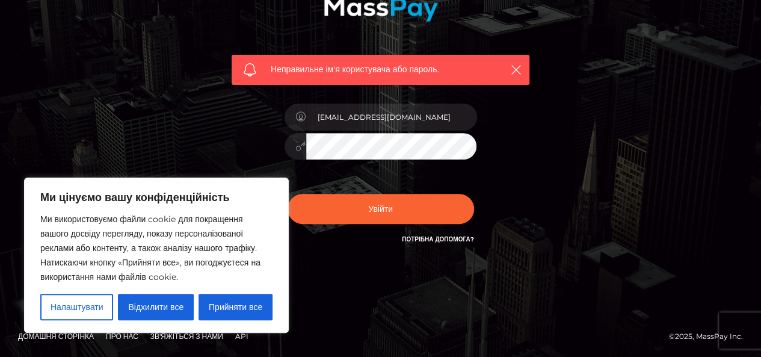 The height and width of the screenshot is (357, 761). What do you see at coordinates (135, 197) in the screenshot?
I see `font: Ми цінуємо вашу конфіденційність` at bounding box center [135, 197].